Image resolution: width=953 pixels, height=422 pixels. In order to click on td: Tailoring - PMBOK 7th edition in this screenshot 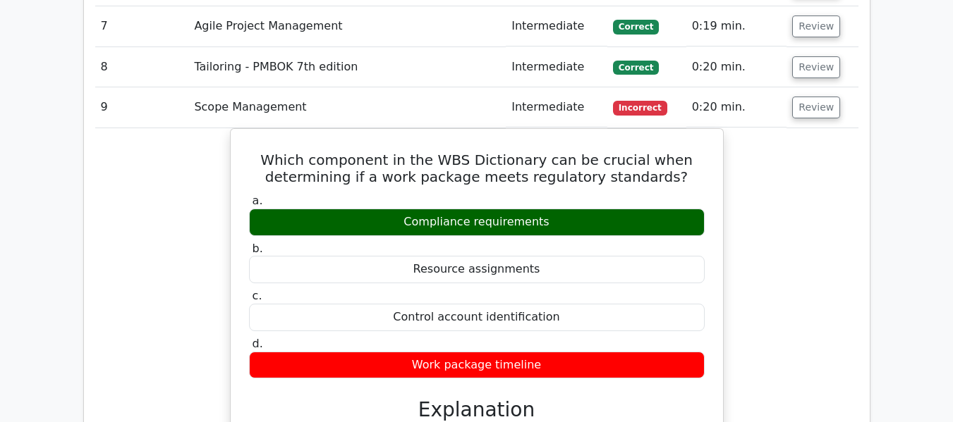, I will do `click(347, 67)`.